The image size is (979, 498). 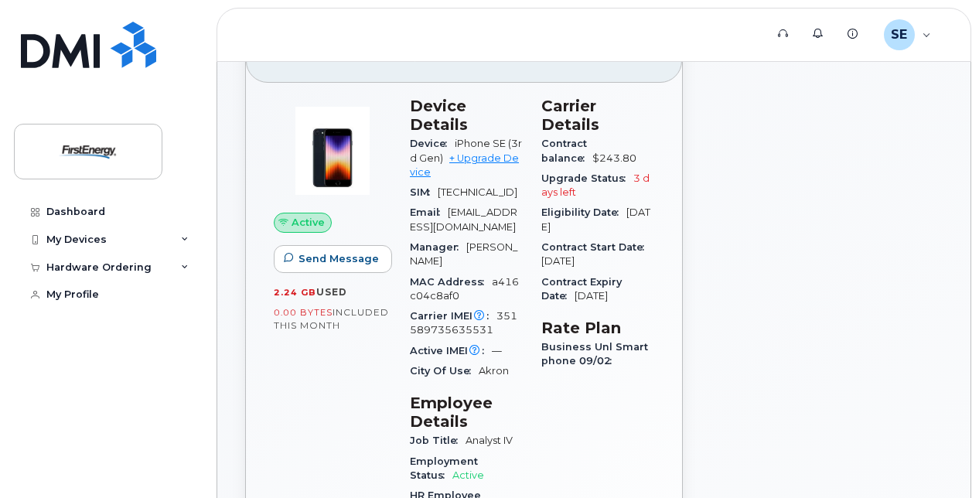 I want to click on span: SIM, so click(x=424, y=192).